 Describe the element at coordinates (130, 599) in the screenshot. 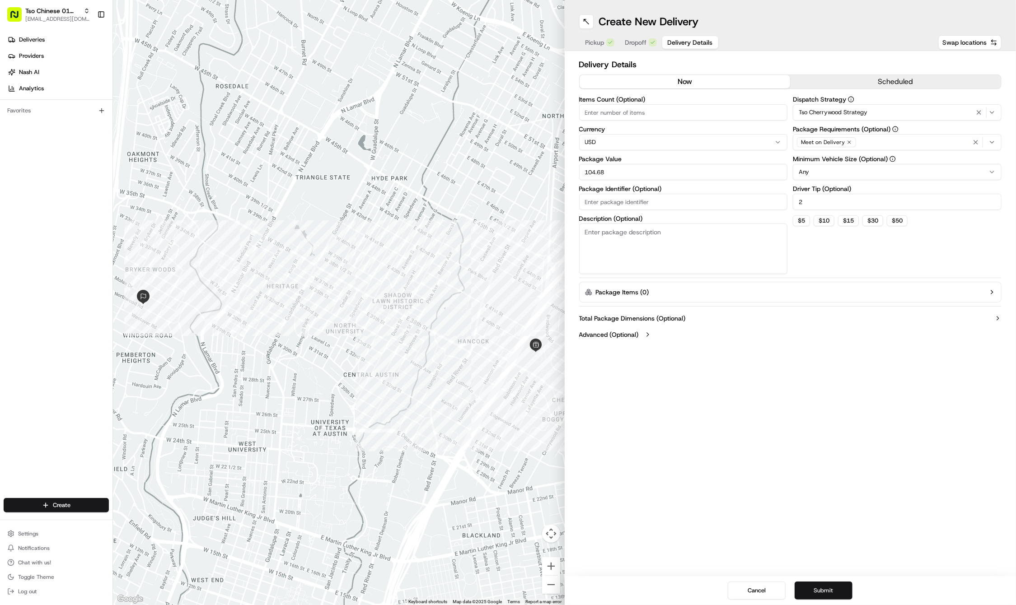

I see `a: Open this area in Google Maps (opens a new window)` at that location.